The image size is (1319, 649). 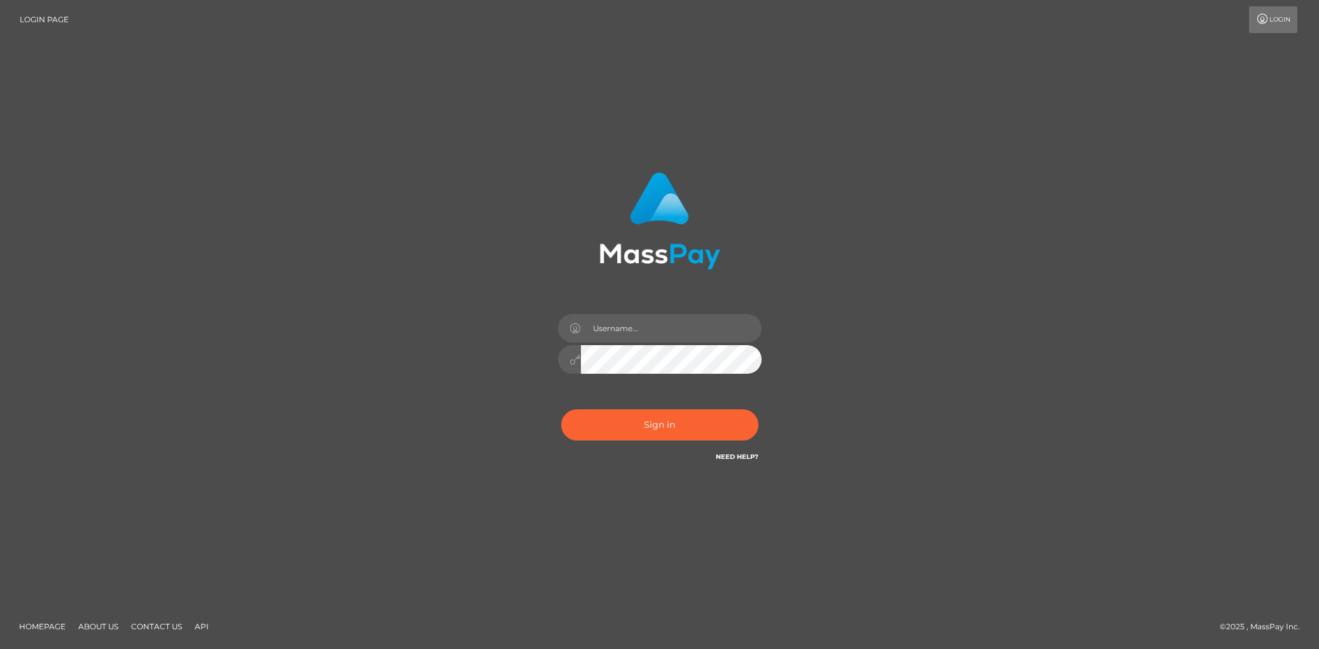 I want to click on img: MassPay Login, so click(x=660, y=221).